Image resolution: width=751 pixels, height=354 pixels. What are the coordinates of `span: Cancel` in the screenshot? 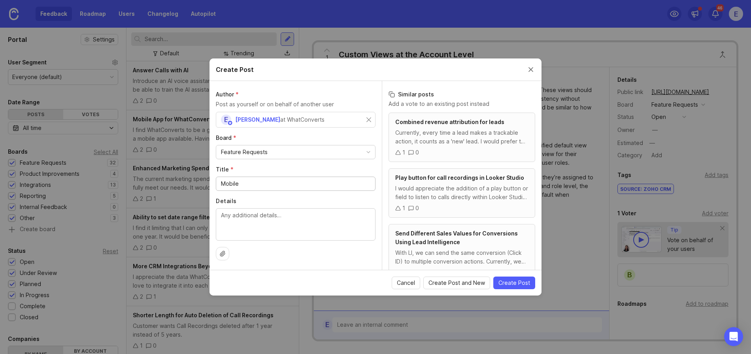 It's located at (406, 283).